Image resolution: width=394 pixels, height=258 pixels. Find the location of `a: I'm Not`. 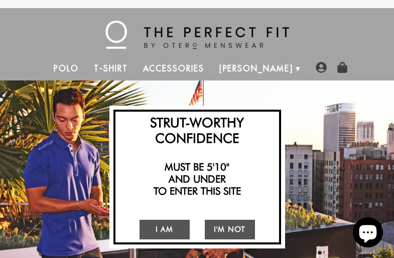

a: I'm Not is located at coordinates (230, 229).